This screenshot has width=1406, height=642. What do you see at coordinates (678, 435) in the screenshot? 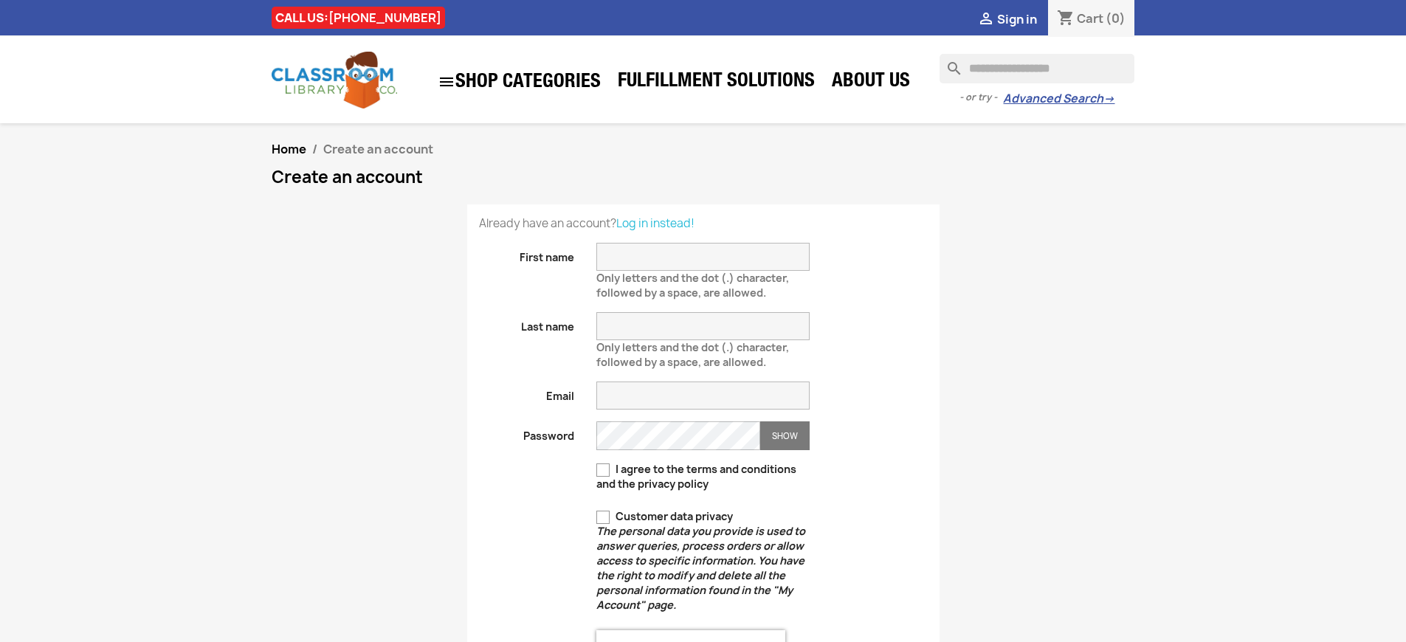
I see `input: Password input` at bounding box center [678, 435].